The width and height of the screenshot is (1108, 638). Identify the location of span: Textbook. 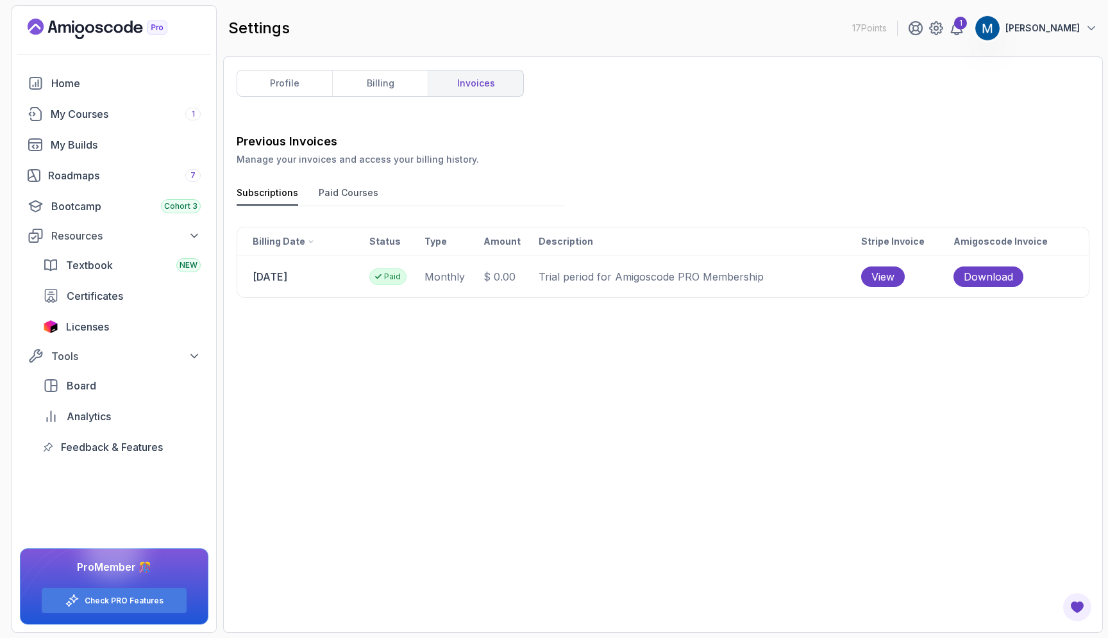
(89, 265).